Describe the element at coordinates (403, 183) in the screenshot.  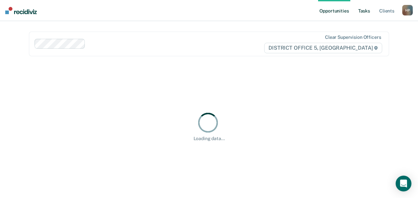
I see `div: Open Intercom Messenger` at that location.